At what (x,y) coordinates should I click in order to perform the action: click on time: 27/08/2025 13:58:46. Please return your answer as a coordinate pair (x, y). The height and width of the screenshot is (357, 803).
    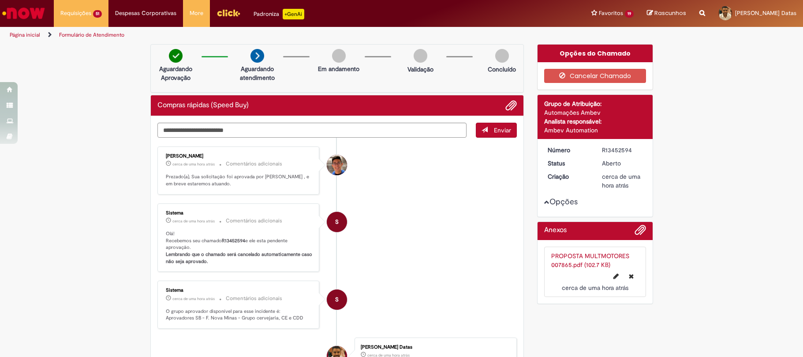
    Looking at the image, I should click on (194, 299).